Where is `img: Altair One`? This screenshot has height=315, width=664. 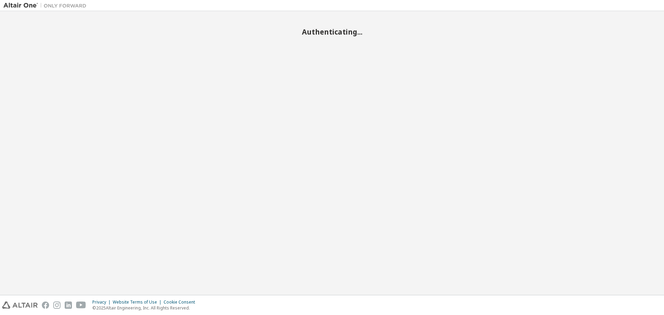
img: Altair One is located at coordinates (47, 6).